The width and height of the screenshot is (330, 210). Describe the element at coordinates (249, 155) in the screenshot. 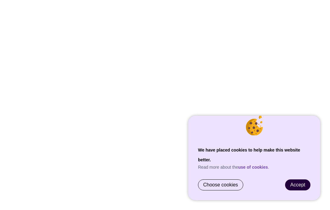

I see `strong: We have placed cookies to help make this website better.` at that location.